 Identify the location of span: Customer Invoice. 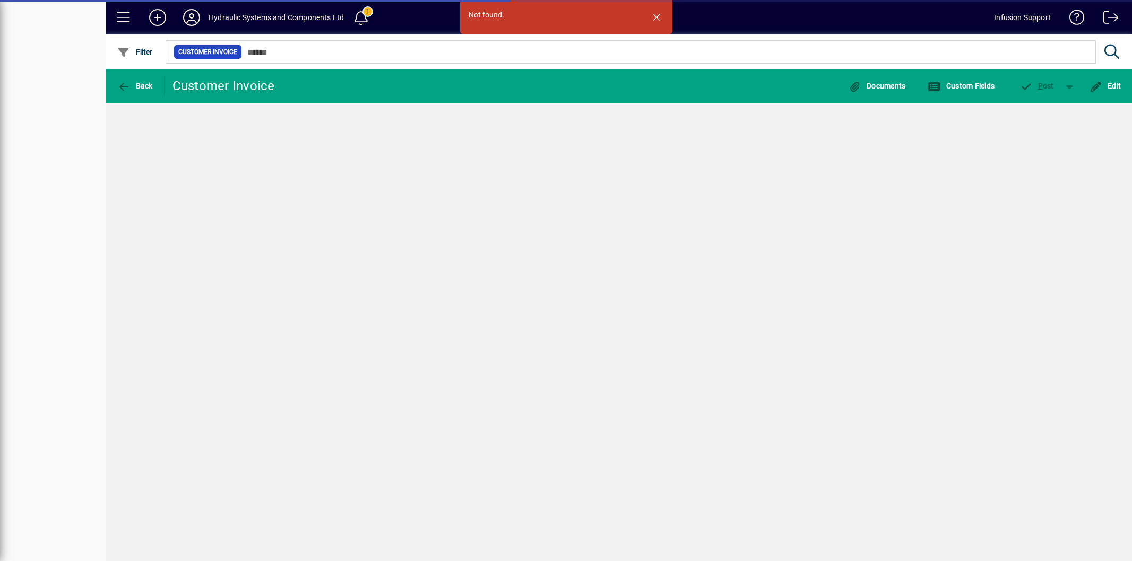
(207, 52).